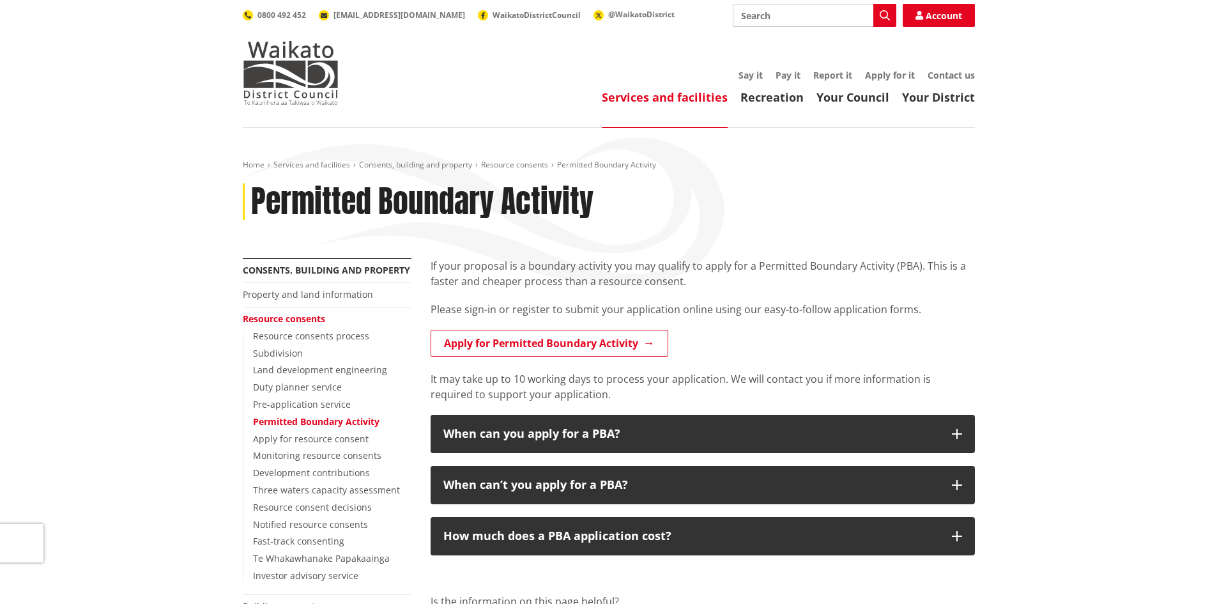 The image size is (1217, 604). What do you see at coordinates (537, 15) in the screenshot?
I see `span: WaikatoDistrictCouncil` at bounding box center [537, 15].